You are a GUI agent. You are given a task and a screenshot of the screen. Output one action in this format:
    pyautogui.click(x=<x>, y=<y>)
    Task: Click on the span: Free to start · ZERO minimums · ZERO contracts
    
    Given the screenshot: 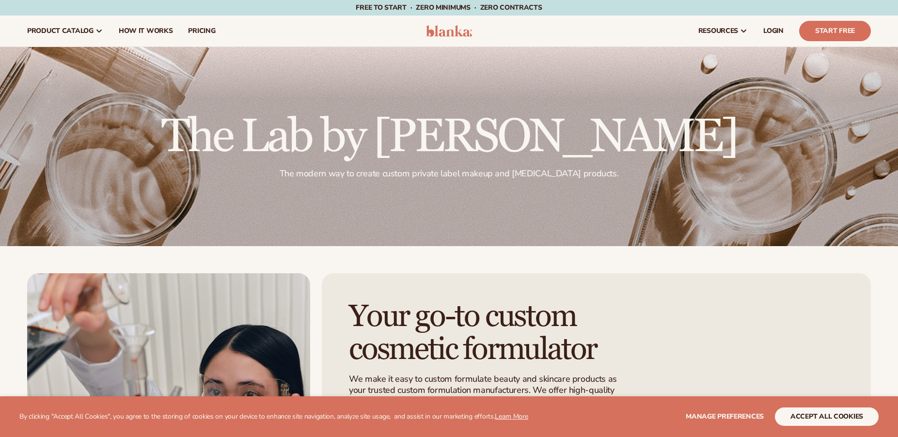 What is the action you would take?
    pyautogui.click(x=449, y=7)
    